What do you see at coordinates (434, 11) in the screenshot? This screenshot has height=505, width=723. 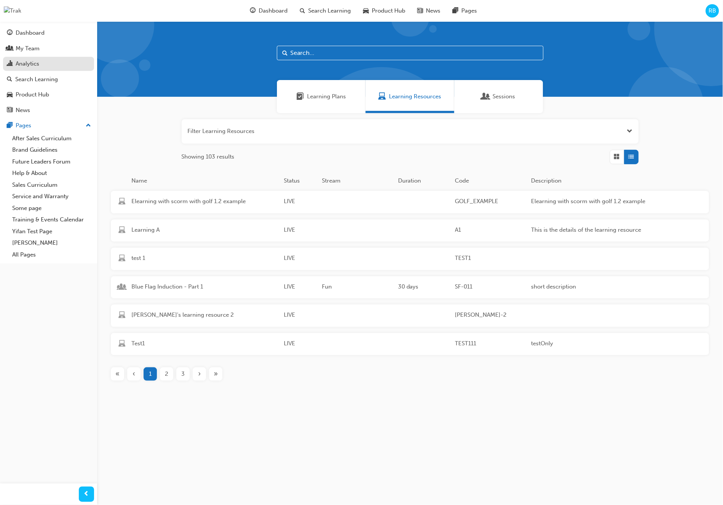 I see `span: News` at bounding box center [434, 11].